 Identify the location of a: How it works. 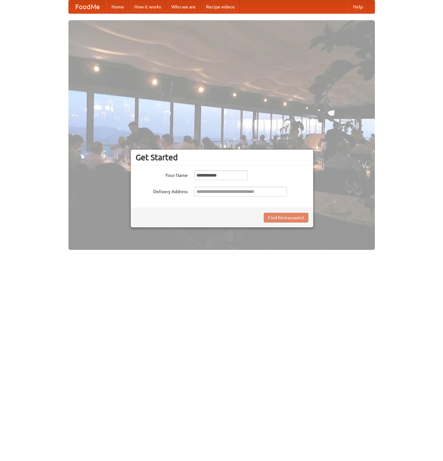
(148, 7).